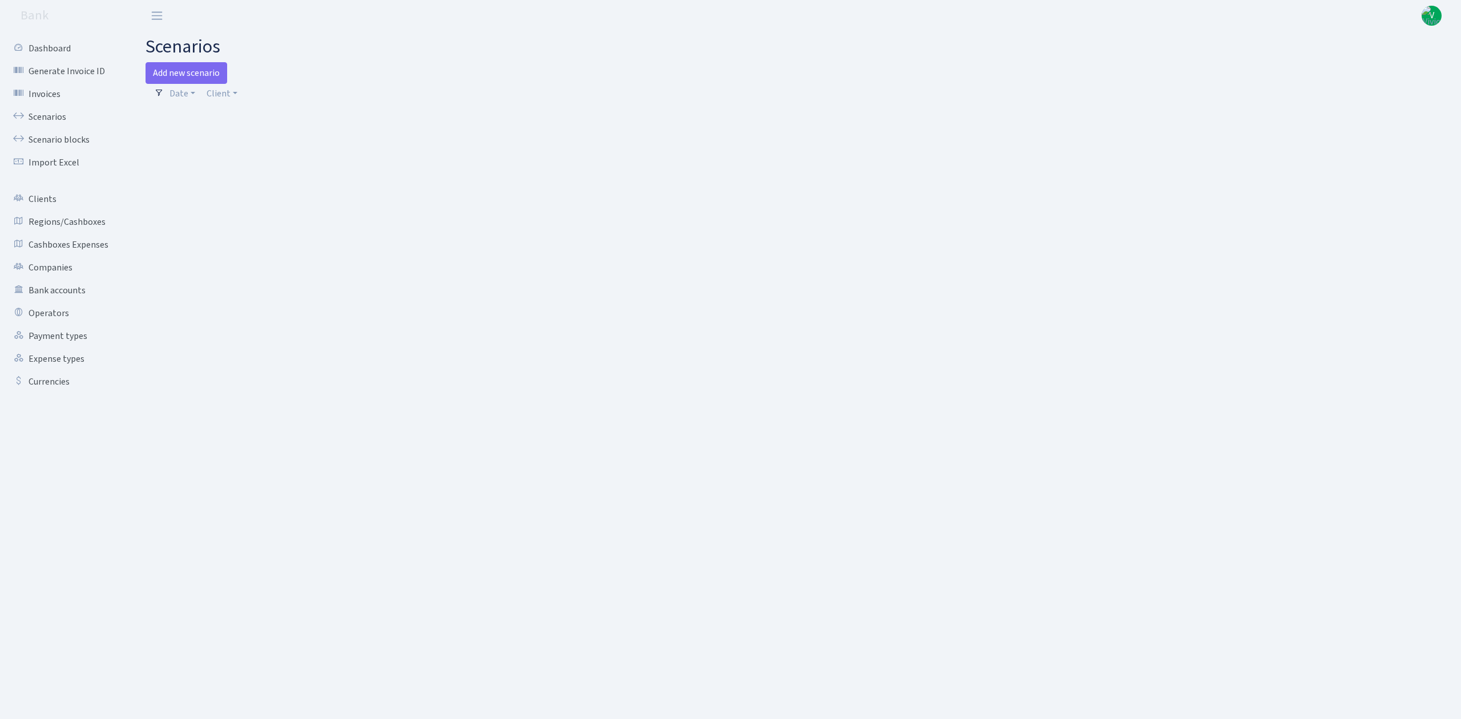  I want to click on a: Dashboard, so click(63, 49).